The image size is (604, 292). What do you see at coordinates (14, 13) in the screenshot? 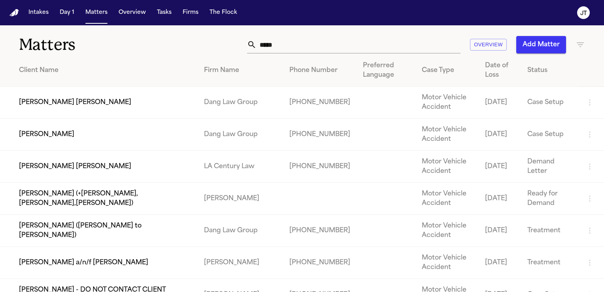
I see `a: Home` at bounding box center [14, 13].